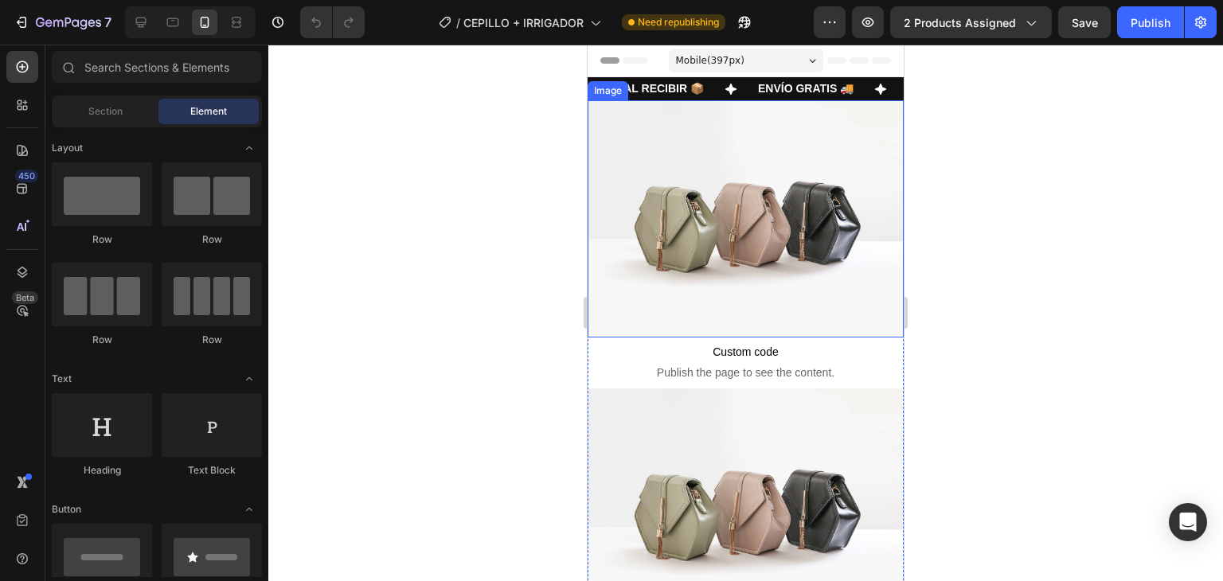 The width and height of the screenshot is (1223, 581). I want to click on p: 7, so click(107, 22).